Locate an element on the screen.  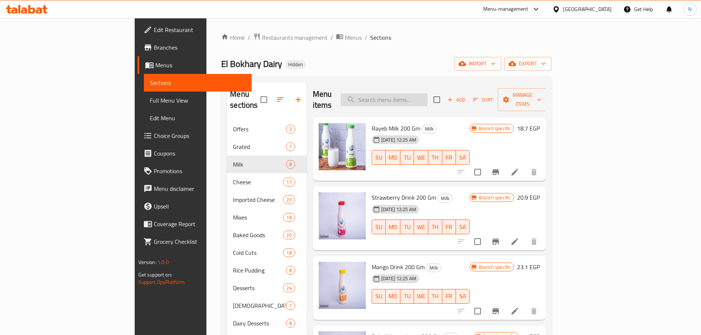
span: Dairy Desserts is located at coordinates (259, 323).